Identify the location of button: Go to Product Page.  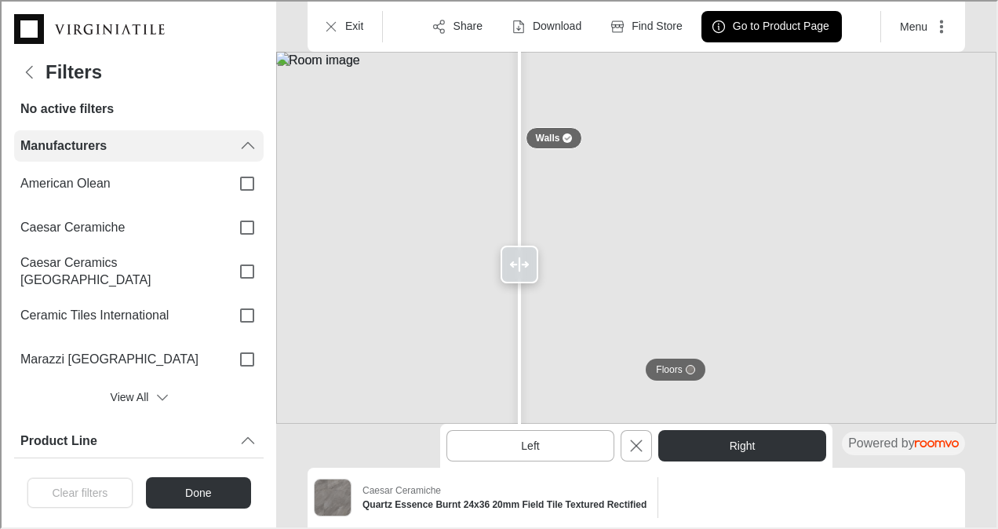
(770, 25).